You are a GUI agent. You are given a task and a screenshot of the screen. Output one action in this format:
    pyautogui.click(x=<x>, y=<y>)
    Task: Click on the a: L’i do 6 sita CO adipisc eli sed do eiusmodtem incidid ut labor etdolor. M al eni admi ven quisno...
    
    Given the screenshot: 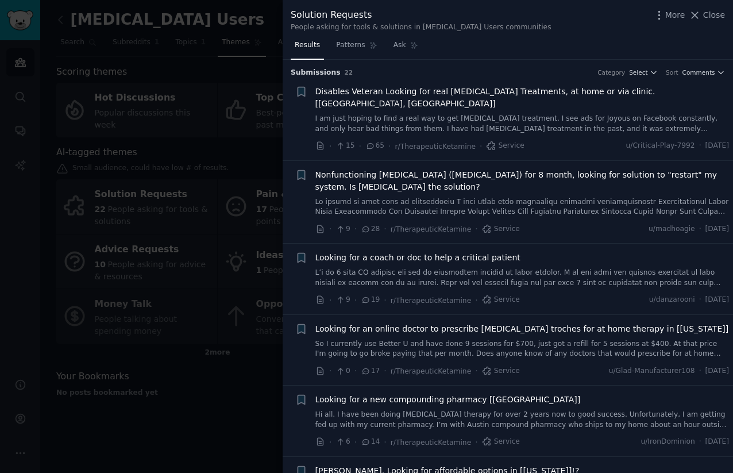 What is the action you would take?
    pyautogui.click(x=522, y=277)
    